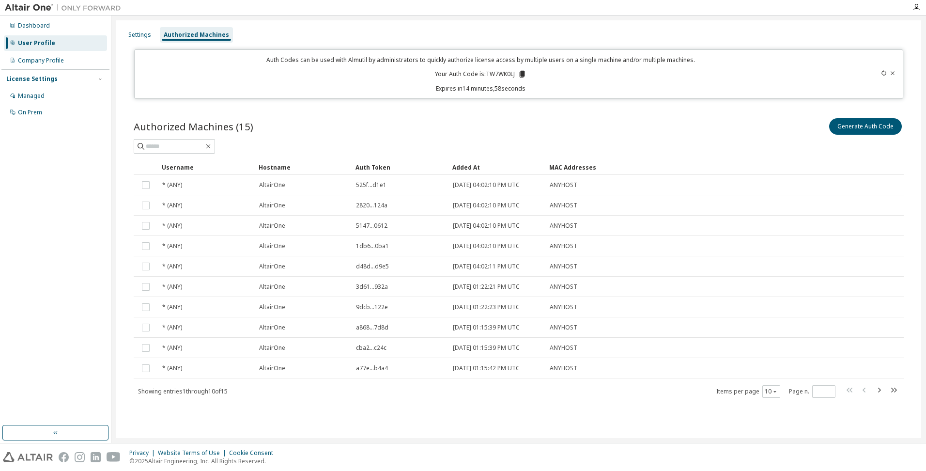 This screenshot has height=471, width=926. I want to click on span: 525f...d1e1, so click(371, 185).